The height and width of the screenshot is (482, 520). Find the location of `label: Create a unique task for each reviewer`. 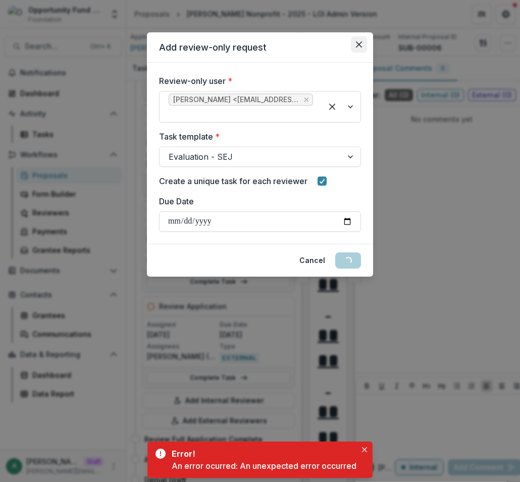

label: Create a unique task for each reviewer is located at coordinates (233, 181).